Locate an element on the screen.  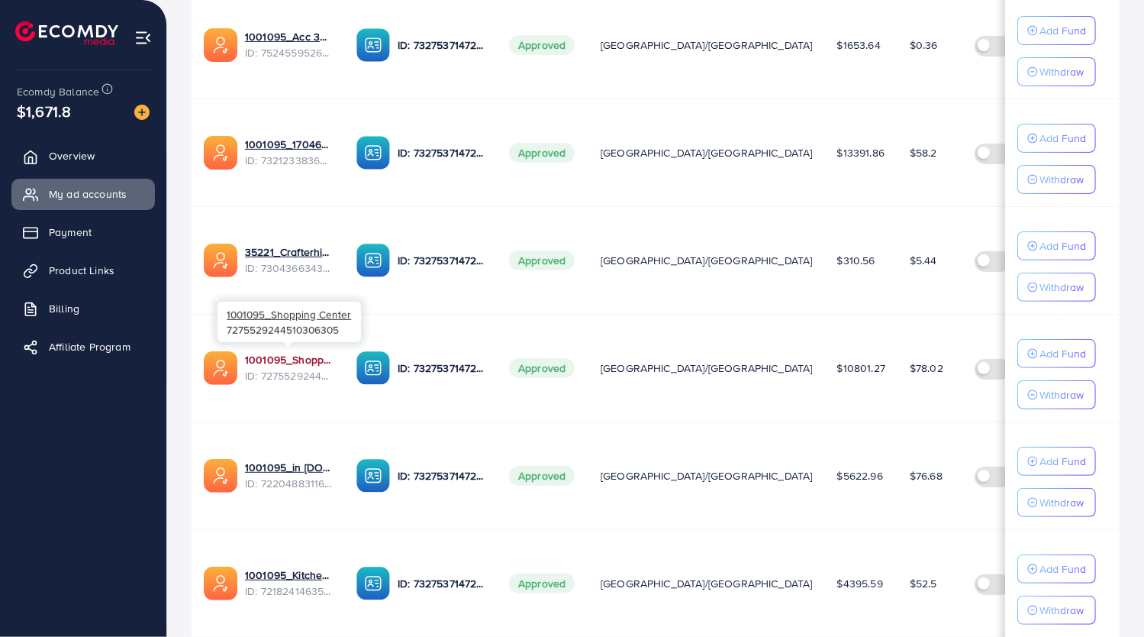
span: $5622.96 is located at coordinates (860, 476).